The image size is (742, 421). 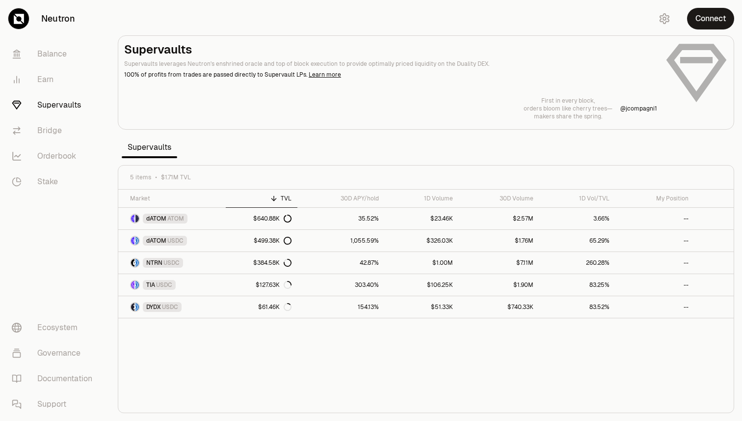 I want to click on p: Supervaults leverages Neutron's enshrined oracle and top of block execution to provide optimally ..., so click(x=391, y=64).